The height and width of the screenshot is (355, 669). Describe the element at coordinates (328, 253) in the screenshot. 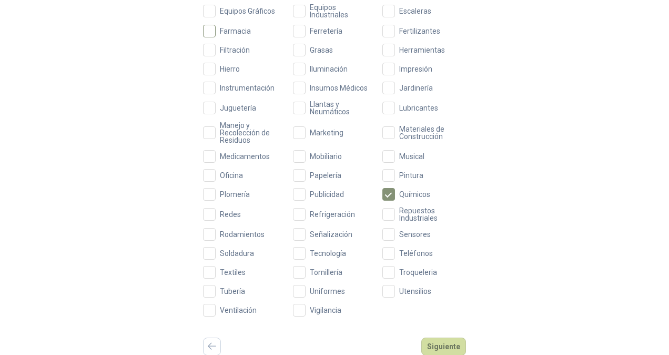

I see `span: Tecnología` at that location.